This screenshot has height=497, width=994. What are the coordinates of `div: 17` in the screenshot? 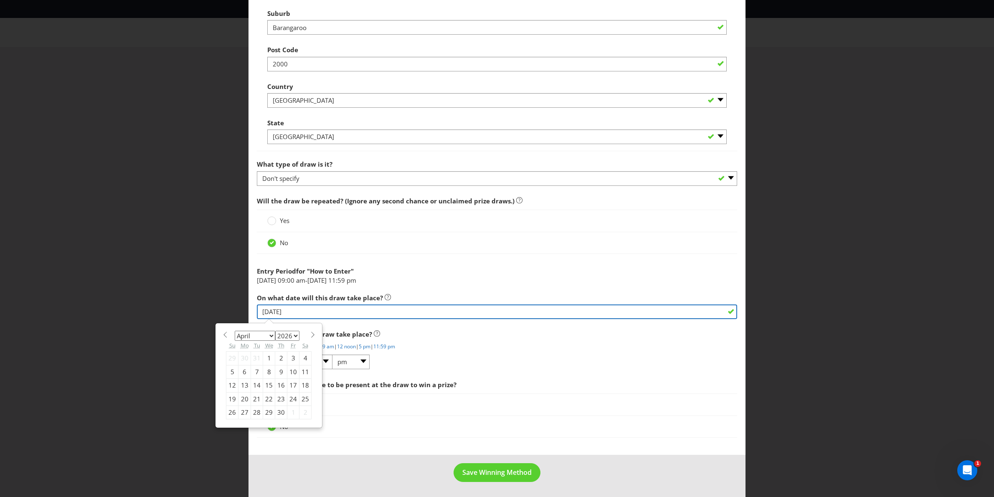 It's located at (293, 385).